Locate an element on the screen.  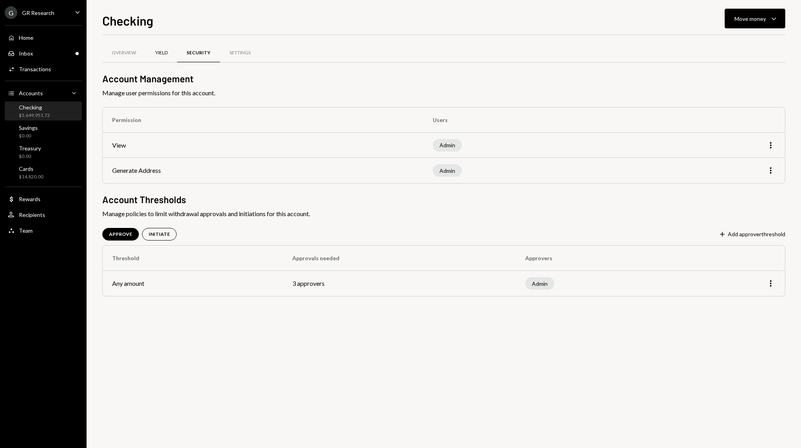
div: GR Research is located at coordinates (38, 13).